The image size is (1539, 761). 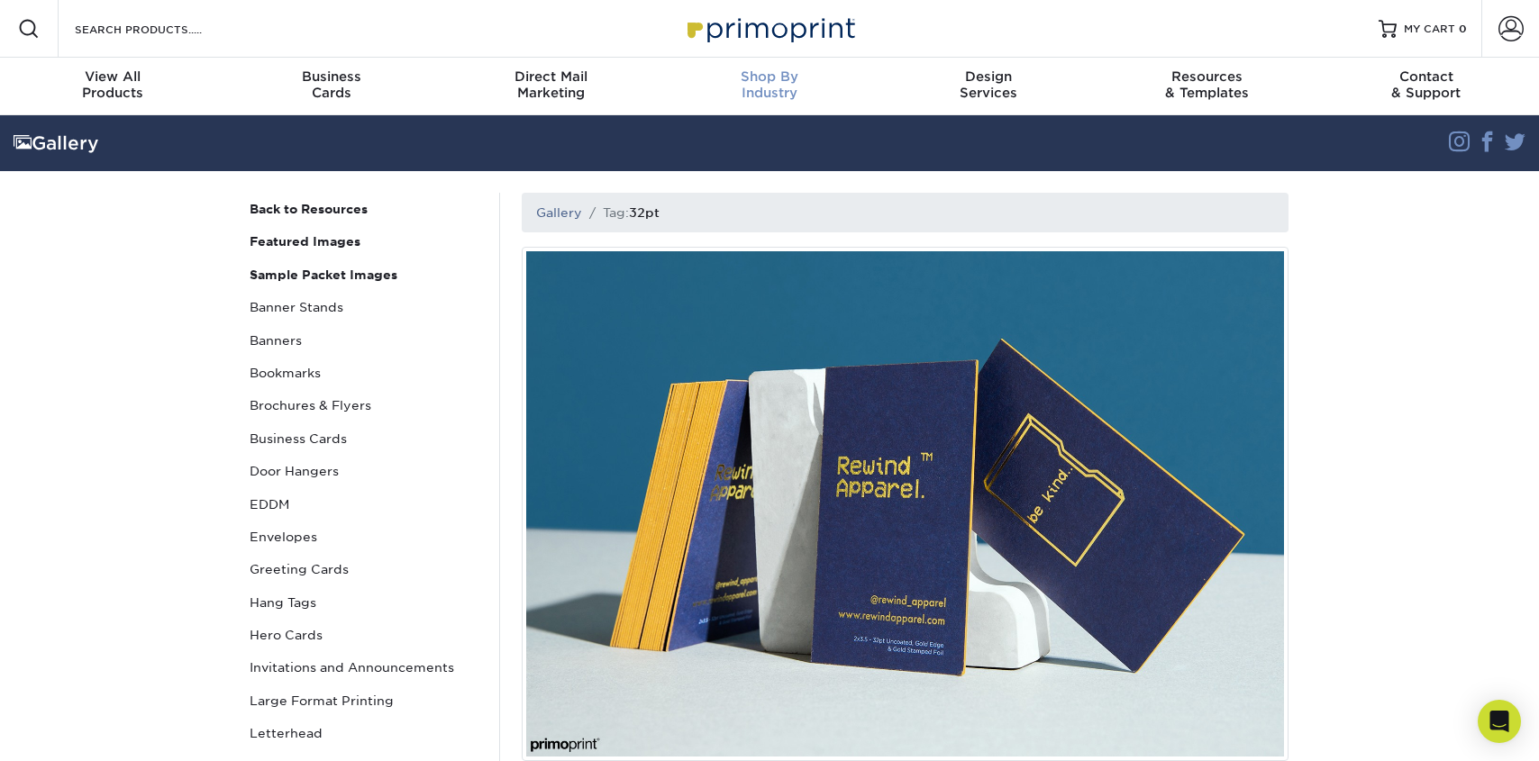 What do you see at coordinates (364, 275) in the screenshot?
I see `a: Sample Packet Images` at bounding box center [364, 275].